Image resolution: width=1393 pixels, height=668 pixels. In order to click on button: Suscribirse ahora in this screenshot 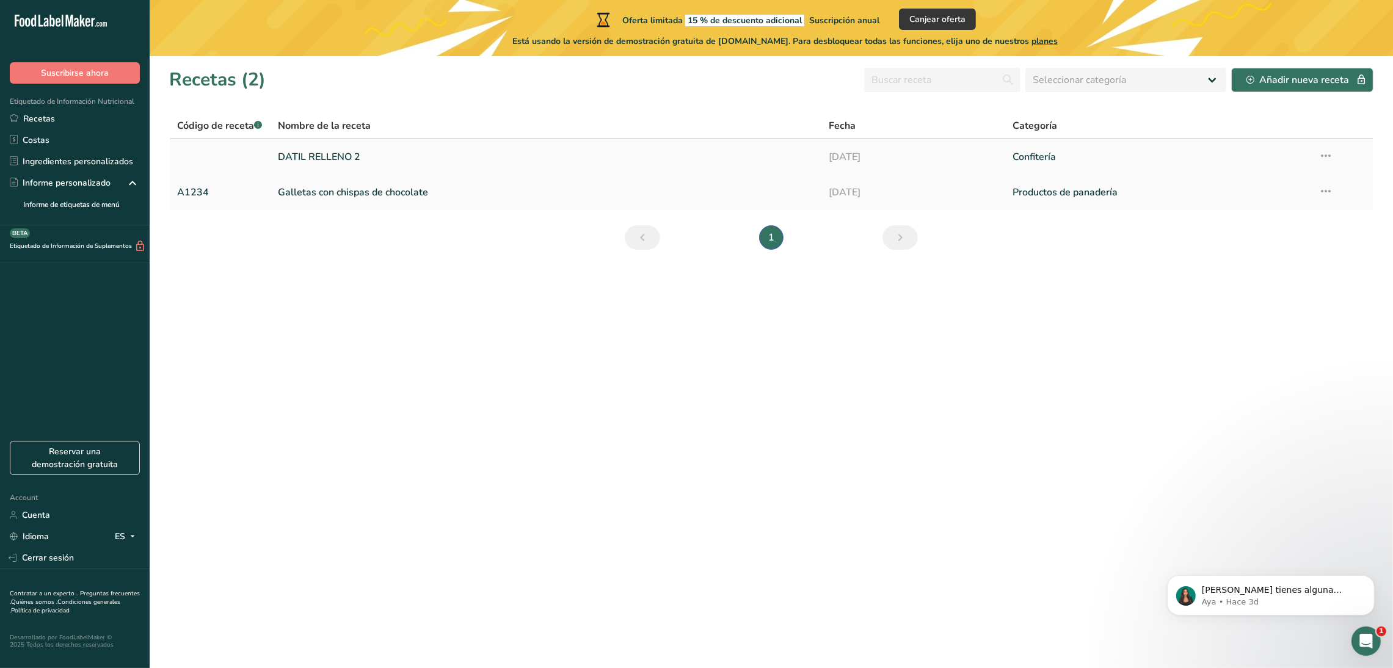, I will do `click(74, 73)`.